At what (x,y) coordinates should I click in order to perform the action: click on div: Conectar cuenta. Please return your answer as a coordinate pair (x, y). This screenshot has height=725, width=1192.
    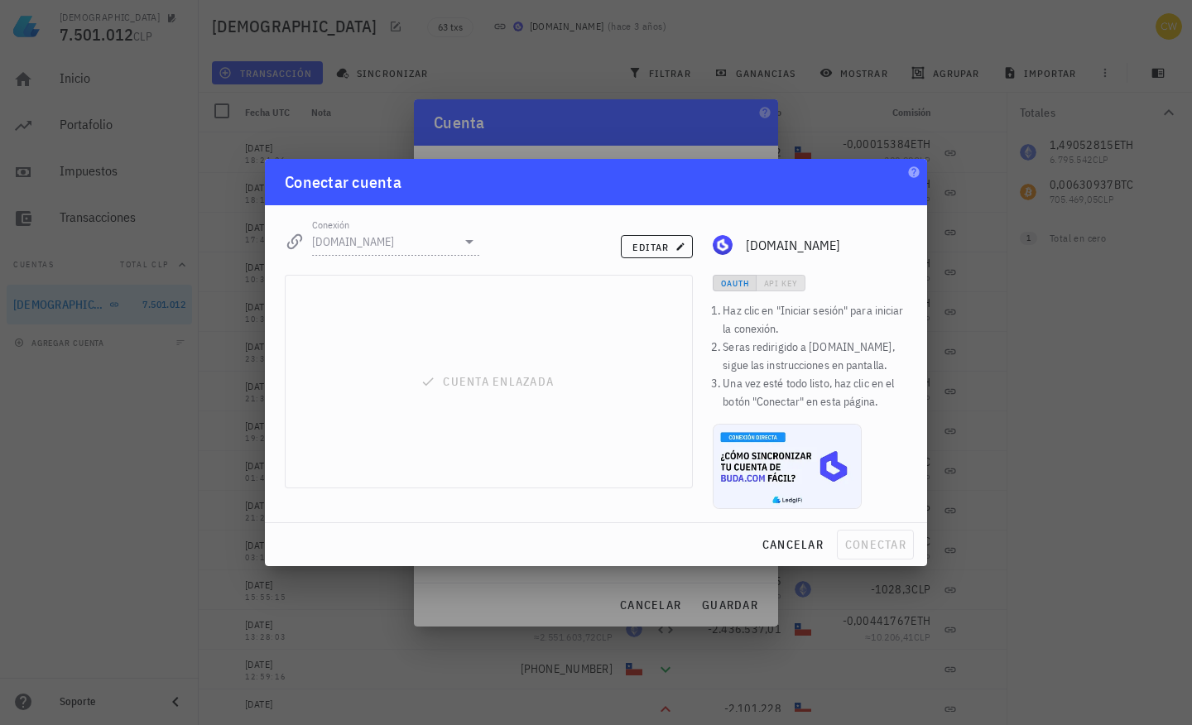
    Looking at the image, I should click on (343, 182).